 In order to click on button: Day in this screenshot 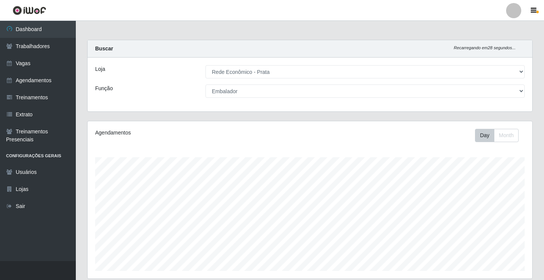, I will do `click(484, 135)`.